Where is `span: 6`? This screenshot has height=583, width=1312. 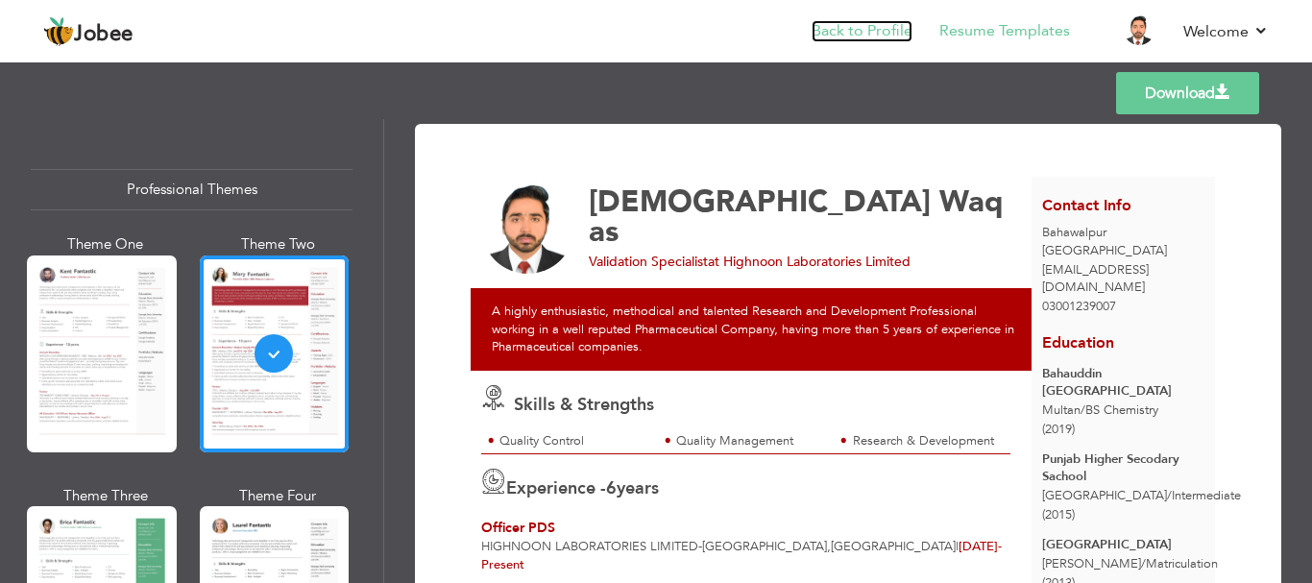 span: 6 is located at coordinates (611, 488).